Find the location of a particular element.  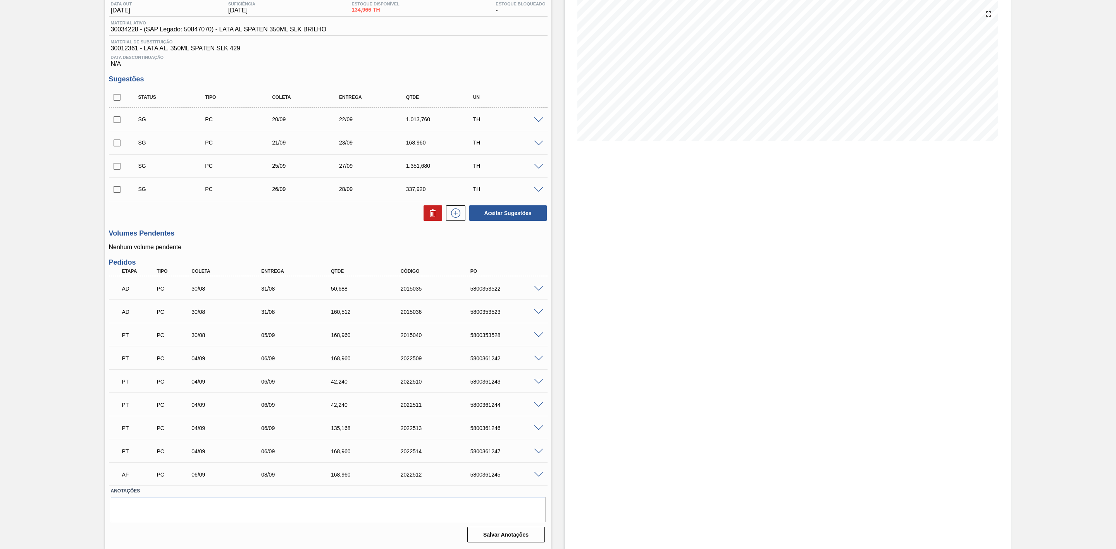

div: Status is located at coordinates (175, 97).